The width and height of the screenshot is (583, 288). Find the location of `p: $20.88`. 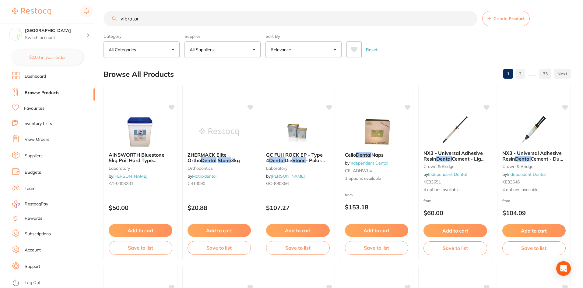

p: $20.88 is located at coordinates (219, 207).